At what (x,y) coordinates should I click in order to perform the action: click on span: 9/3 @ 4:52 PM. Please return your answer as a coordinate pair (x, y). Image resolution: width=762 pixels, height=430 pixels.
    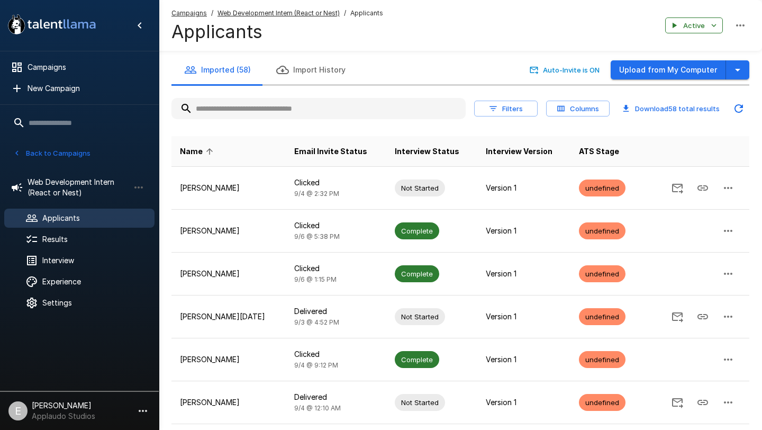
    Looking at the image, I should click on (317, 322).